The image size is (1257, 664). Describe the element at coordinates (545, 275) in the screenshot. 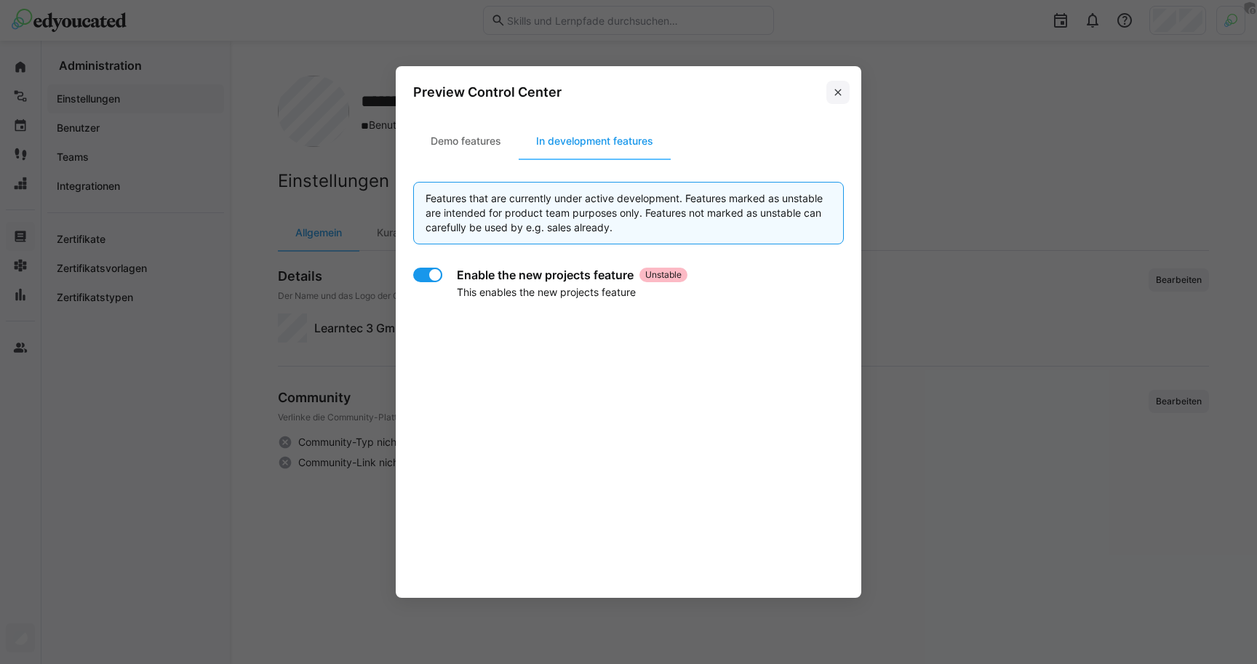

I see `h4: Enable the new projects feature` at that location.